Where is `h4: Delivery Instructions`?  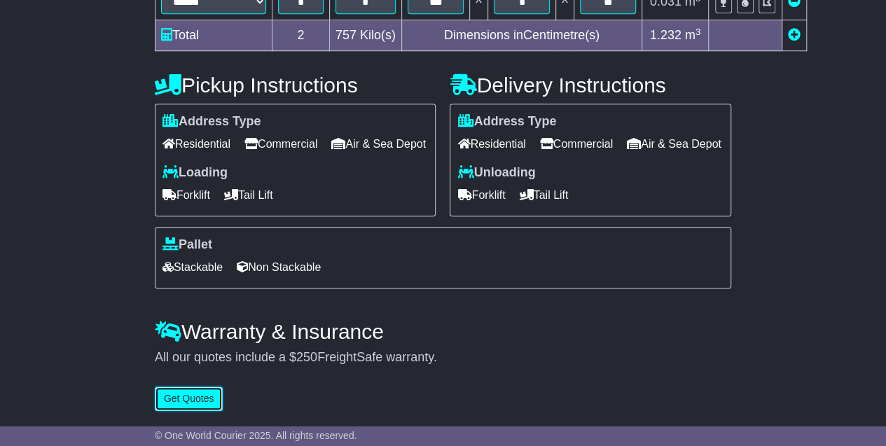 h4: Delivery Instructions is located at coordinates (591, 85).